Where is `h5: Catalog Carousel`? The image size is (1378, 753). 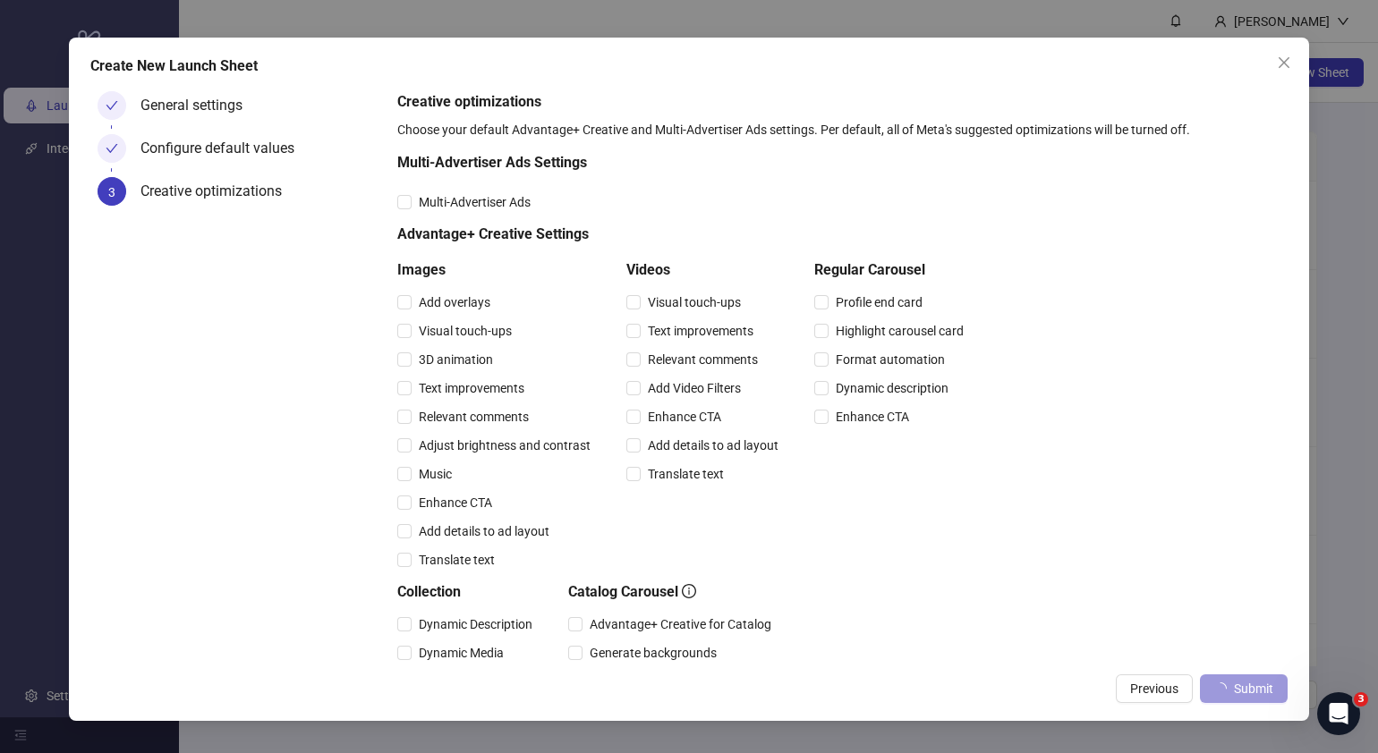 h5: Catalog Carousel is located at coordinates (673, 592).